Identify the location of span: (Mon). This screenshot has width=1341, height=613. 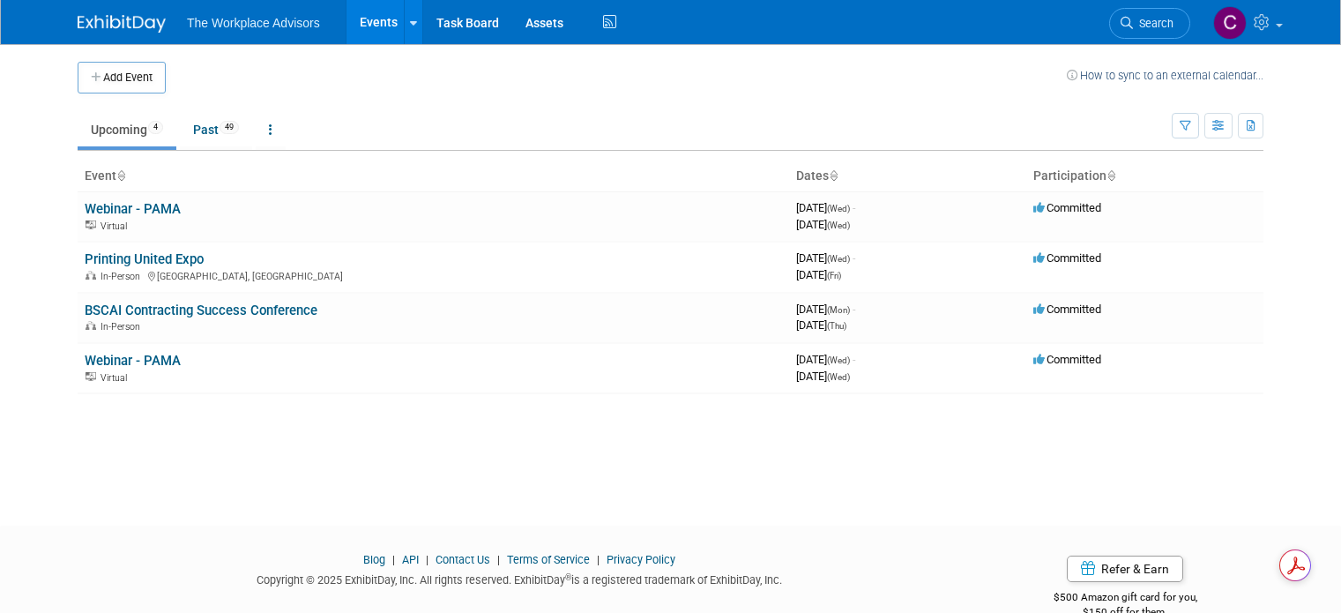
(839, 310).